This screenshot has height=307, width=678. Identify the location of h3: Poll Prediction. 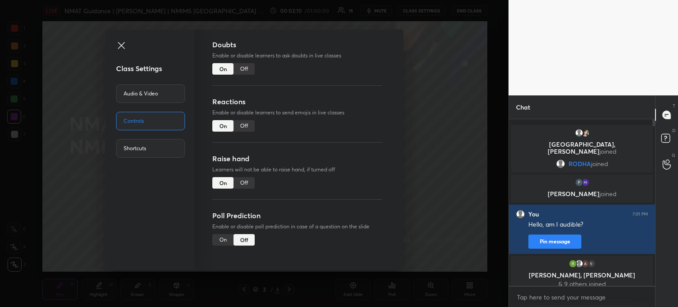
(297, 216).